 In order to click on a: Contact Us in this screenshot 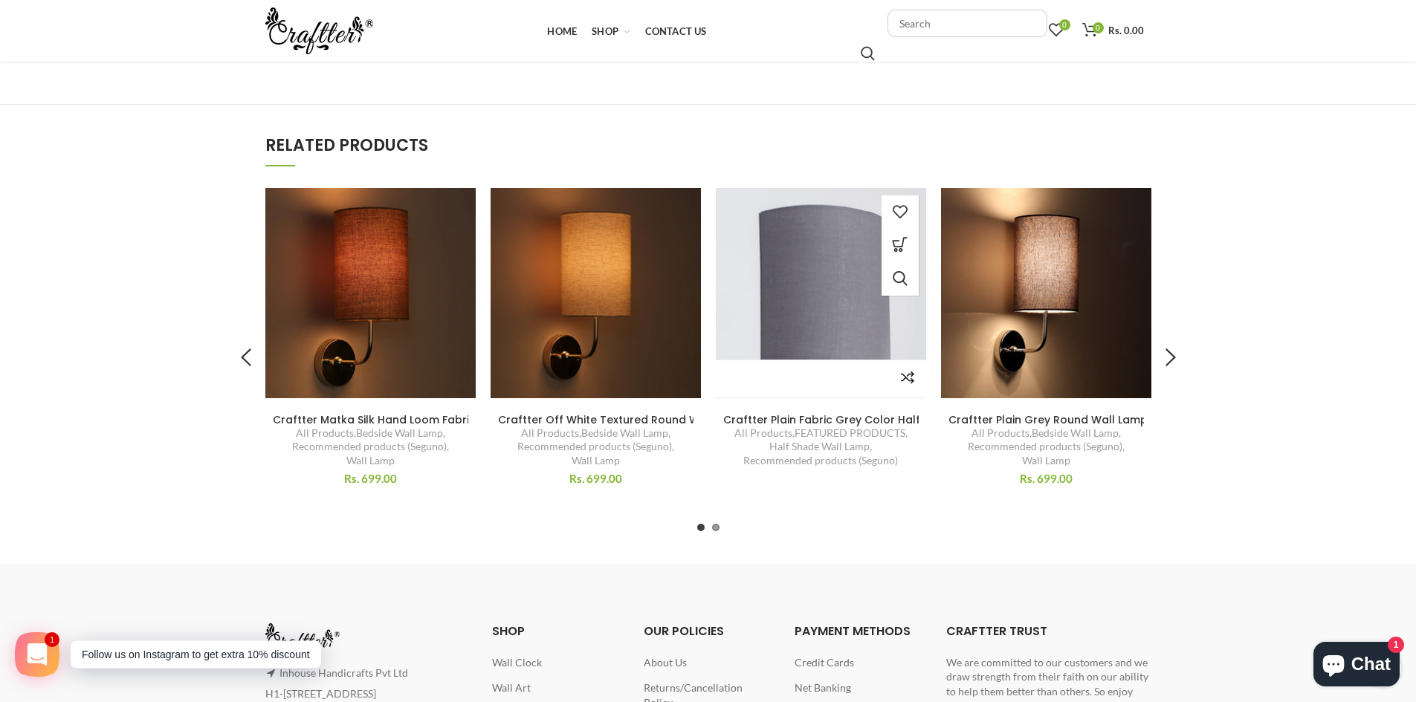, I will do `click(676, 31)`.